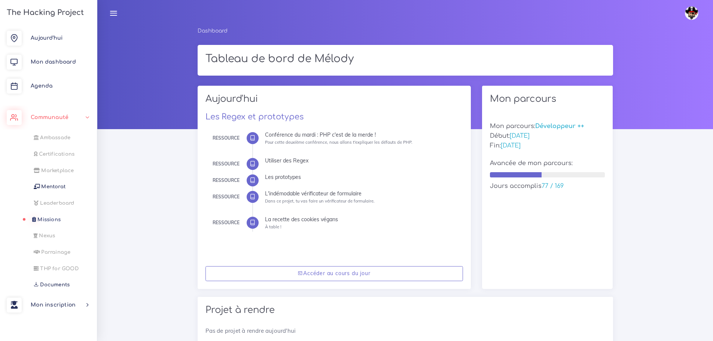 Image resolution: width=713 pixels, height=341 pixels. Describe the element at coordinates (57, 203) in the screenshot. I see `span: translation missing: fr.dashboard.community.tabs.leaderboard` at that location.